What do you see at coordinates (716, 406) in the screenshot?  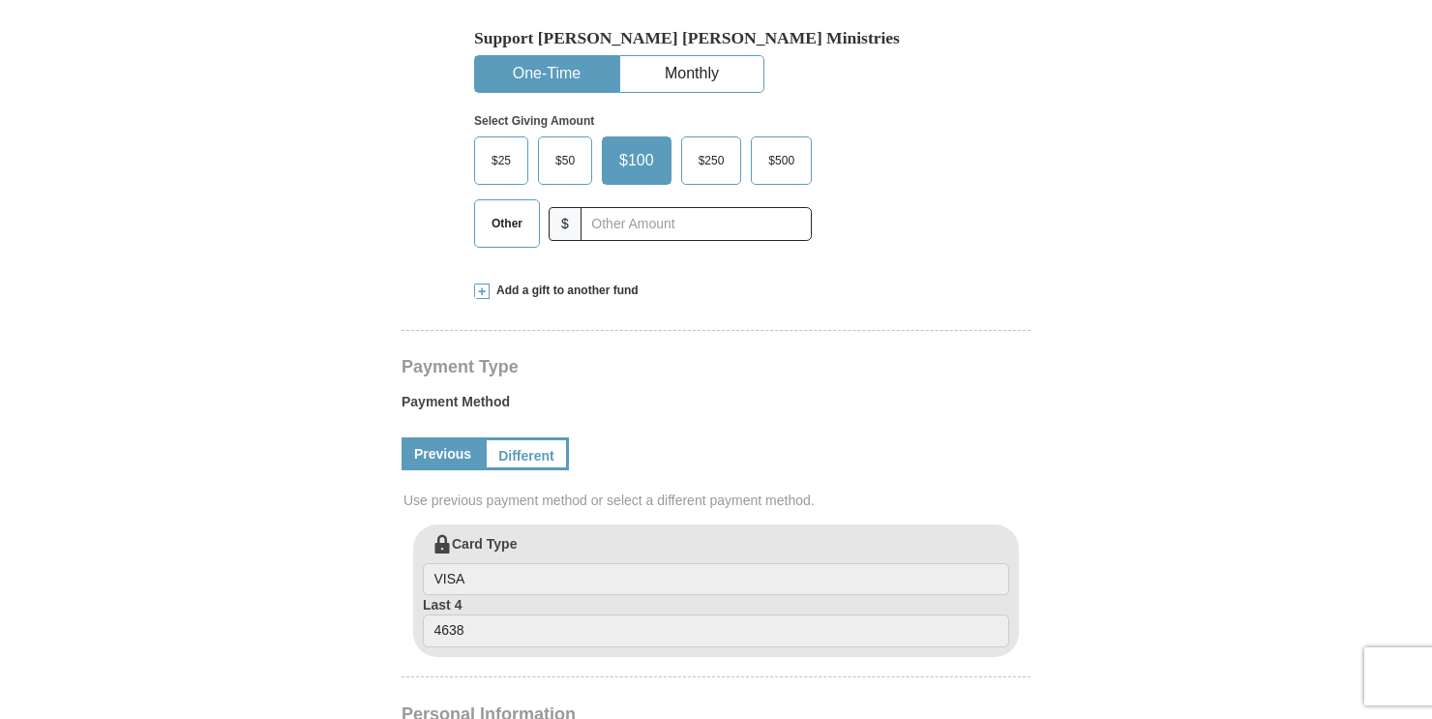 I see `label: Payment Method` at bounding box center [716, 406].